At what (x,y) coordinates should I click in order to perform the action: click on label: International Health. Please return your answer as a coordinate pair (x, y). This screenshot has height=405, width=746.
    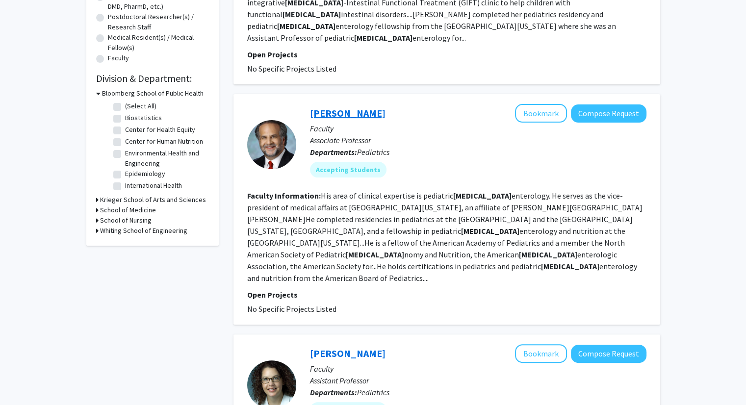
    Looking at the image, I should click on (154, 186).